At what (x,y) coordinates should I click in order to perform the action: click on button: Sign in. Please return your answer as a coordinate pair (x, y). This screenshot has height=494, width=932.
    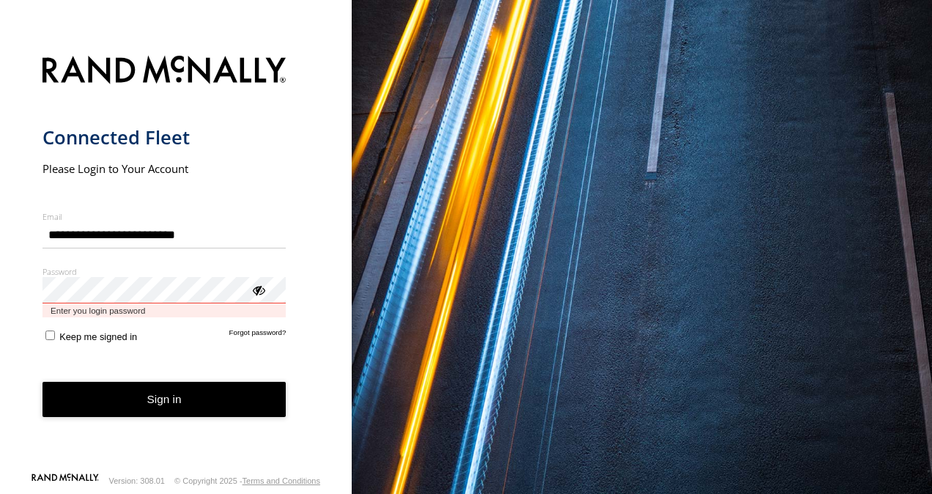
    Looking at the image, I should click on (164, 399).